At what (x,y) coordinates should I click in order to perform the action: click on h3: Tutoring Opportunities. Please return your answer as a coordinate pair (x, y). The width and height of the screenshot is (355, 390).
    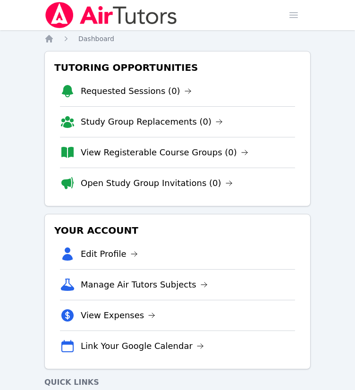
    Looking at the image, I should click on (177, 67).